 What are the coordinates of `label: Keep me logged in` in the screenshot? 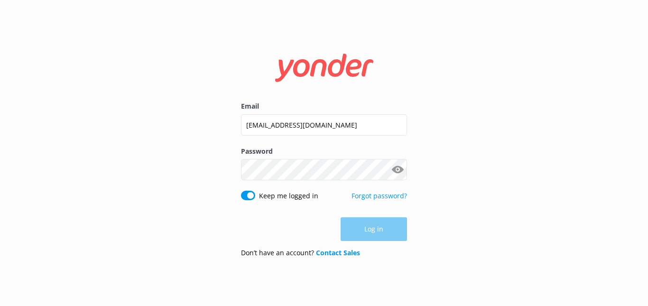 It's located at (288, 196).